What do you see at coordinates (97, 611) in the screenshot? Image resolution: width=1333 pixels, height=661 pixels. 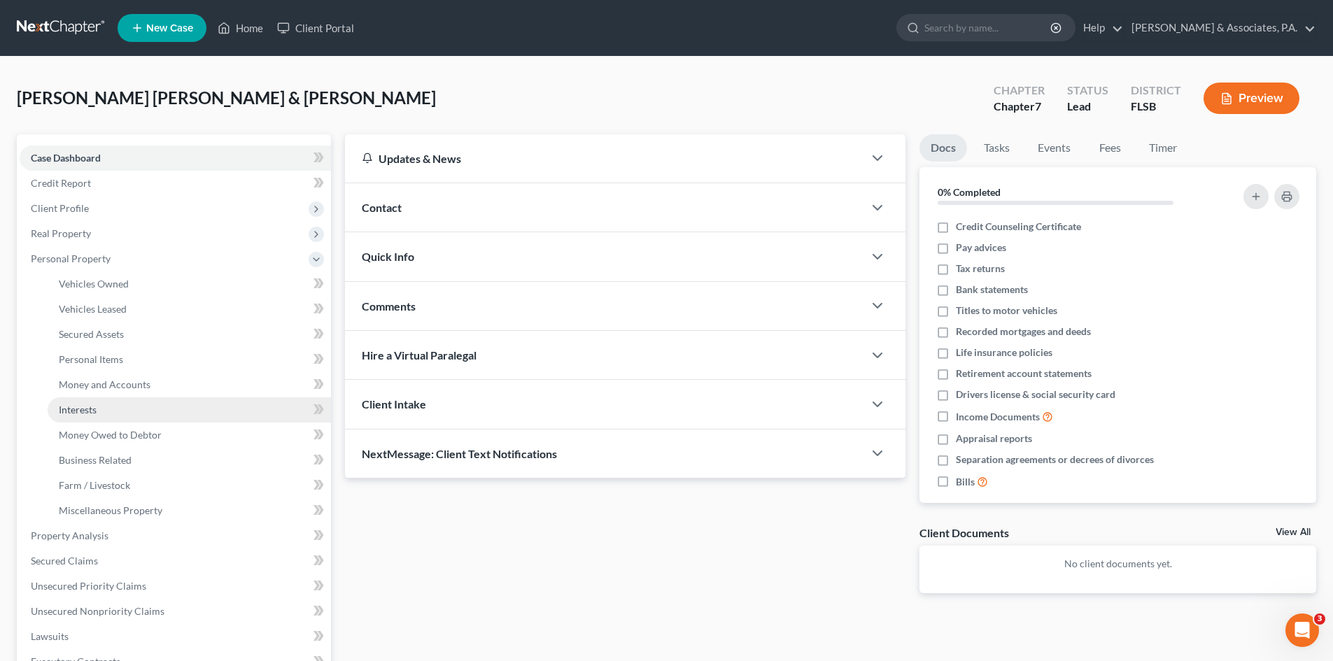 I see `span: Unsecured Nonpriority Claims` at bounding box center [97, 611].